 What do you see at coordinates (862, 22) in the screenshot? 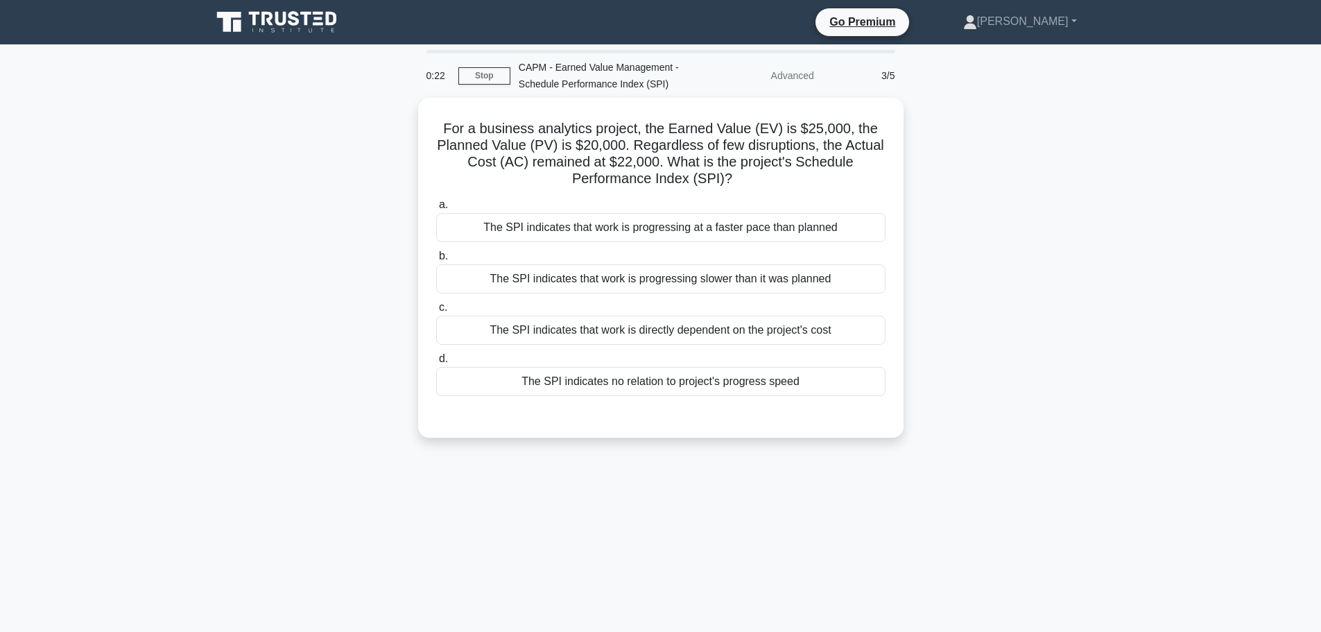
I see `a: Go Premium` at bounding box center [862, 22].